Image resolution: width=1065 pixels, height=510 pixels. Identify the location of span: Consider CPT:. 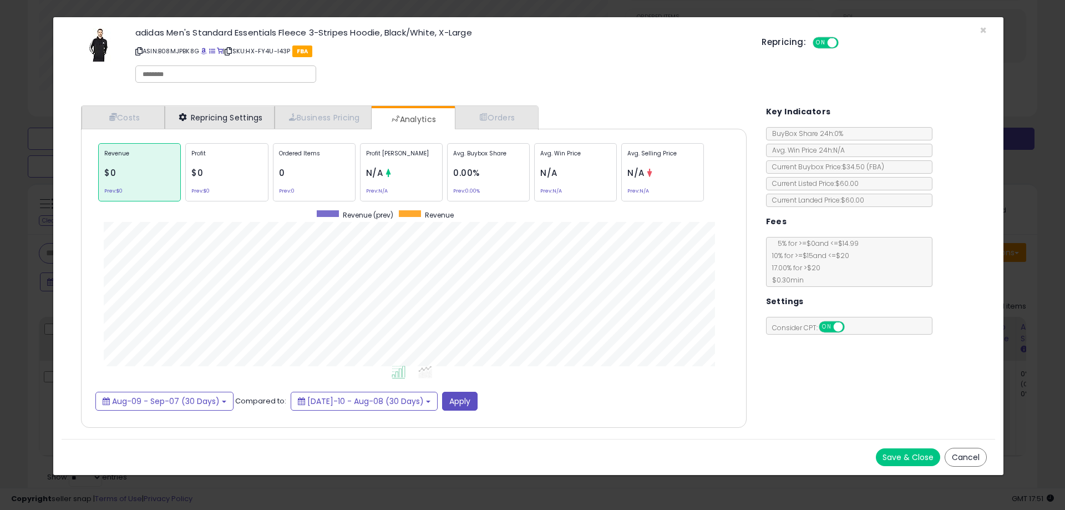
(812, 327).